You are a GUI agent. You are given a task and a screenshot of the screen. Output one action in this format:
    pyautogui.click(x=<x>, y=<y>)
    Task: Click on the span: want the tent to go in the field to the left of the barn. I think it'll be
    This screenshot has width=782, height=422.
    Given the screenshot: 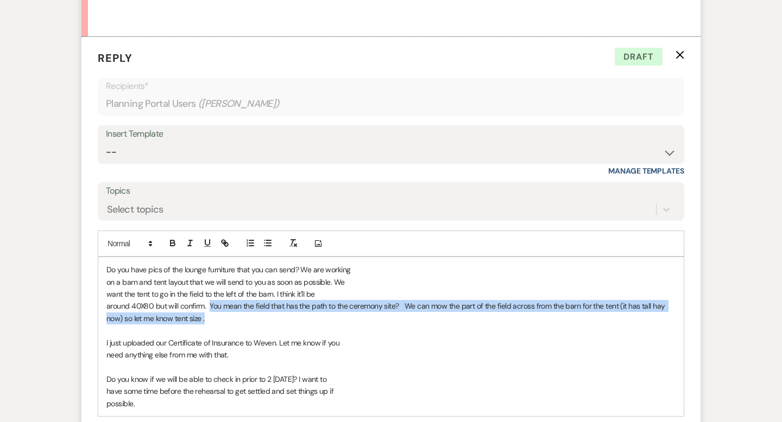 What is the action you would take?
    pyautogui.click(x=211, y=294)
    